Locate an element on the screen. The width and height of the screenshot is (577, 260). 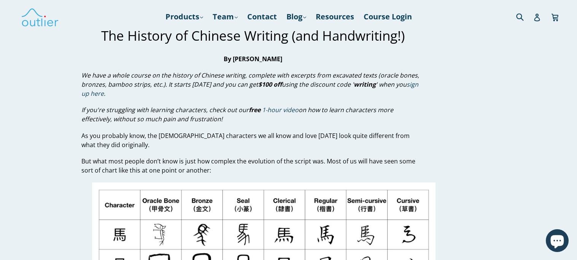
a: sign up here is located at coordinates (250, 89).